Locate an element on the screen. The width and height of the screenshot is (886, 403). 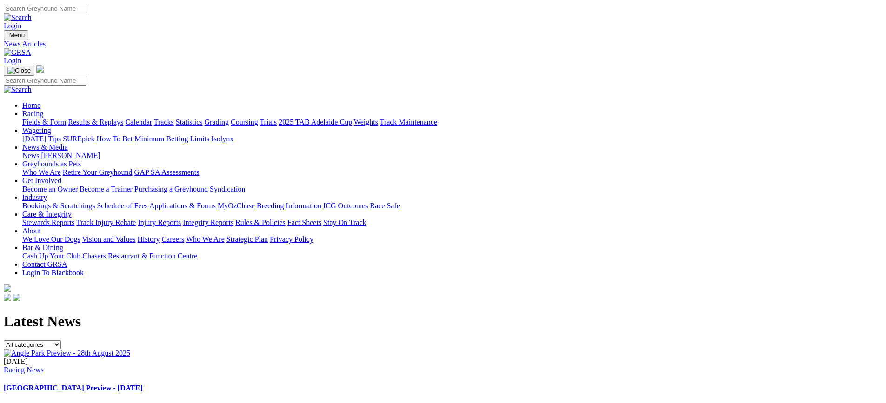
a: Coursing is located at coordinates (244, 122).